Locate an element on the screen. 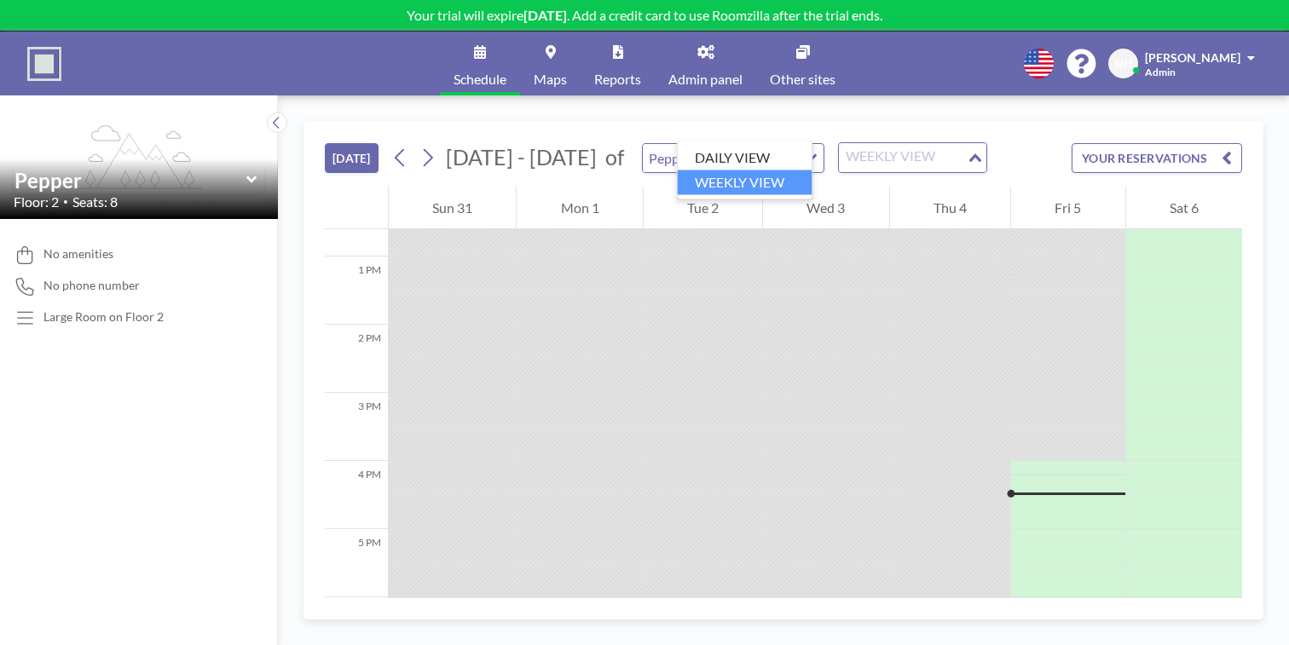 This screenshot has width=1289, height=645. span: of is located at coordinates (615, 157).